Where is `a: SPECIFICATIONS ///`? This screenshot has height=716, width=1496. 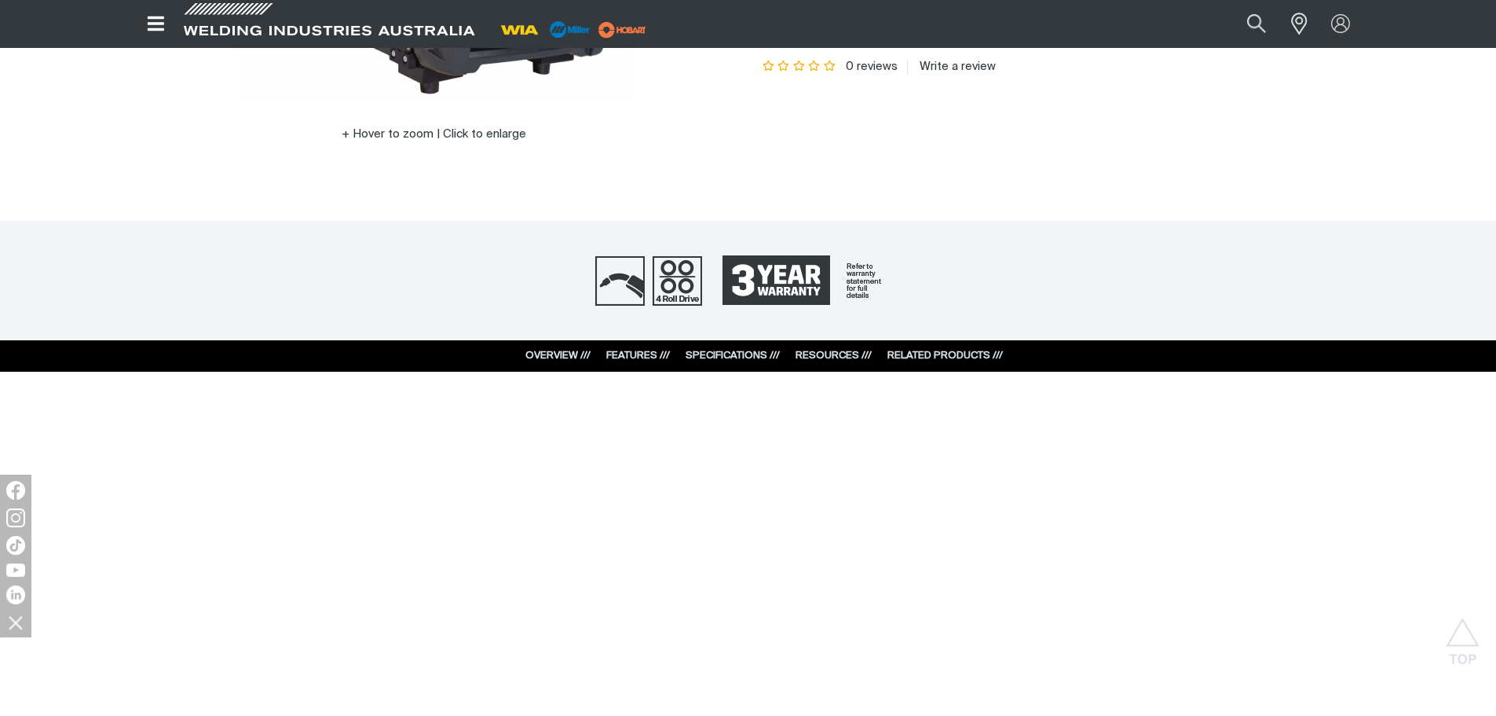
a: SPECIFICATIONS /// is located at coordinates (733, 355).